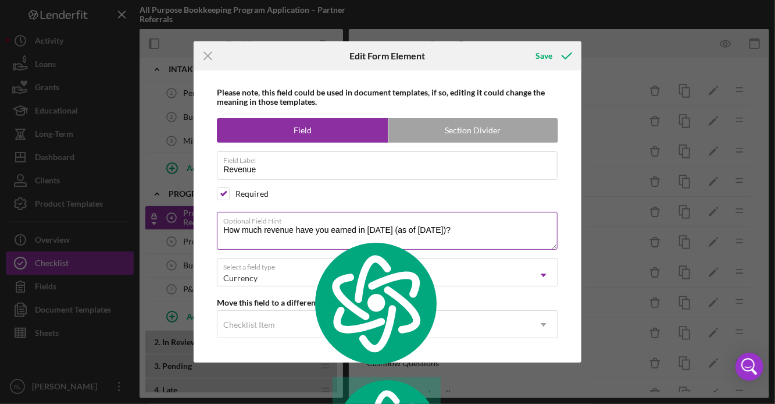 This screenshot has height=404, width=775. Describe the element at coordinates (552, 56) in the screenshot. I see `button: Save` at that location.